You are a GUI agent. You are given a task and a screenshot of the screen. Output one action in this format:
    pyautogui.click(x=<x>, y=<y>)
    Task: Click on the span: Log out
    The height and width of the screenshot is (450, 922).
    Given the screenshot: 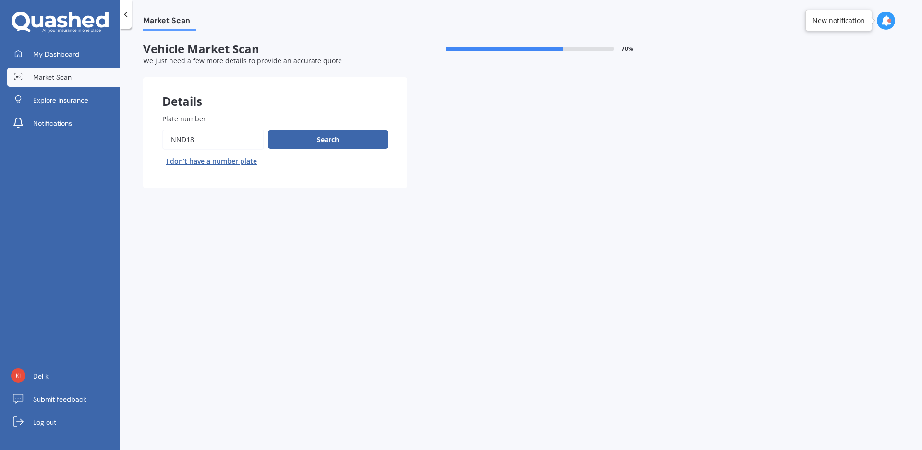 What is the action you would take?
    pyautogui.click(x=45, y=422)
    